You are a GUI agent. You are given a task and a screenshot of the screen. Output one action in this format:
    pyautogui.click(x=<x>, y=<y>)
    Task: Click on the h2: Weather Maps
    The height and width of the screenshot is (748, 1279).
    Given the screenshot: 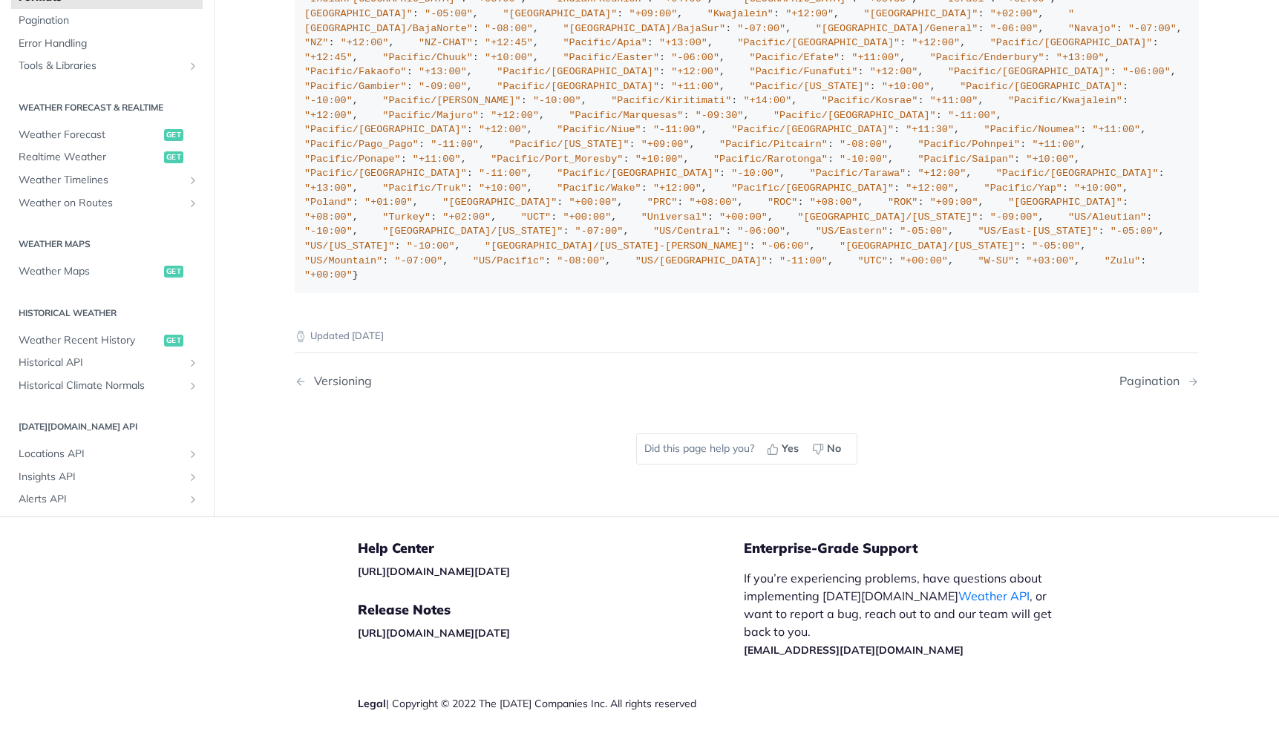 What is the action you would take?
    pyautogui.click(x=107, y=244)
    